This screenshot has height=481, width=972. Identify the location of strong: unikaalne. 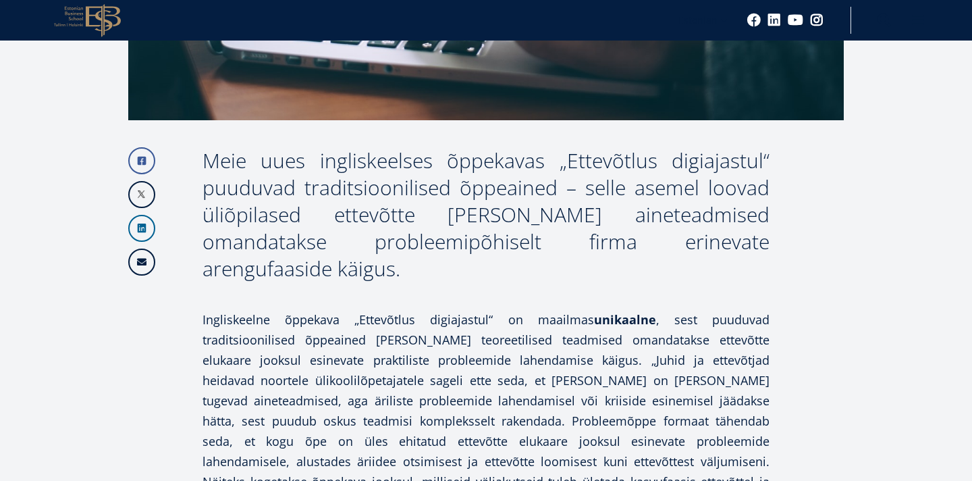
(625, 319).